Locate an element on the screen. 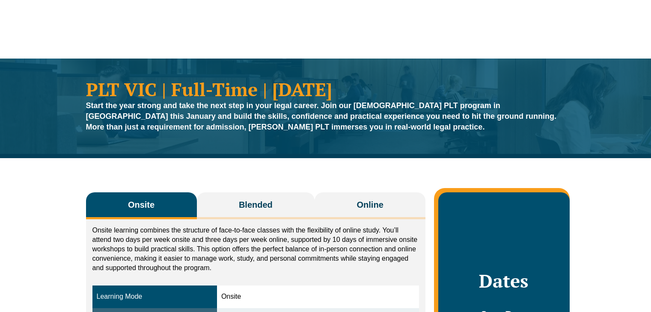  span: Online is located at coordinates (370, 205).